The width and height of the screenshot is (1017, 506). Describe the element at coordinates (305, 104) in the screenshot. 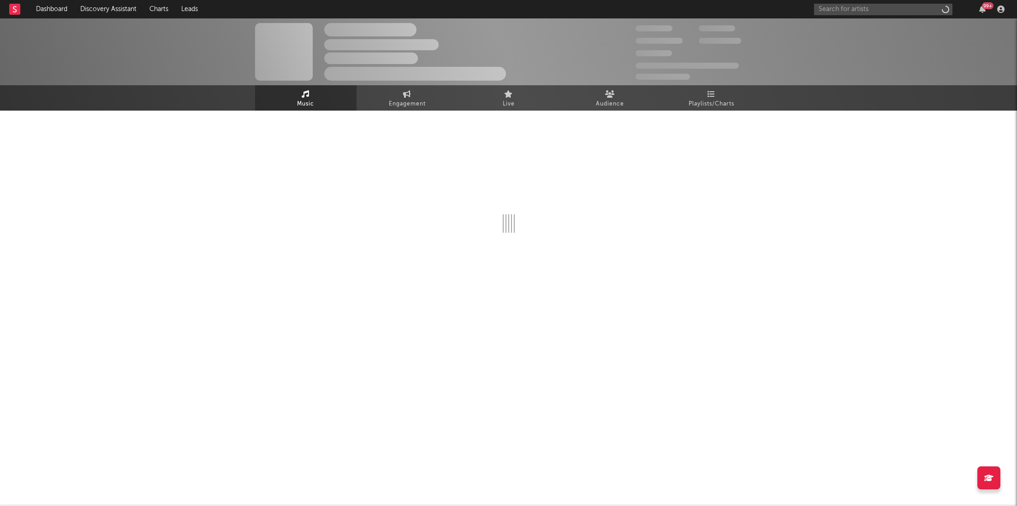

I see `span: Music` at that location.